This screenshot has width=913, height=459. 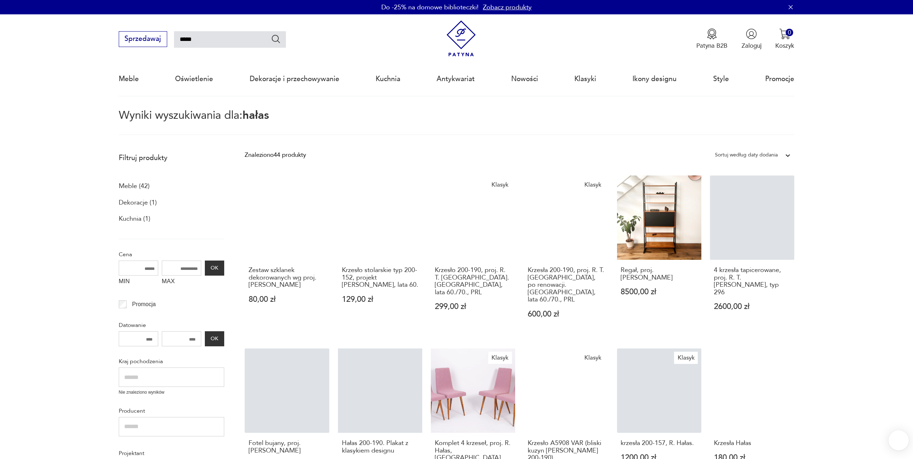 What do you see at coordinates (566, 314) in the screenshot?
I see `p: 600,00 zł` at bounding box center [566, 314].